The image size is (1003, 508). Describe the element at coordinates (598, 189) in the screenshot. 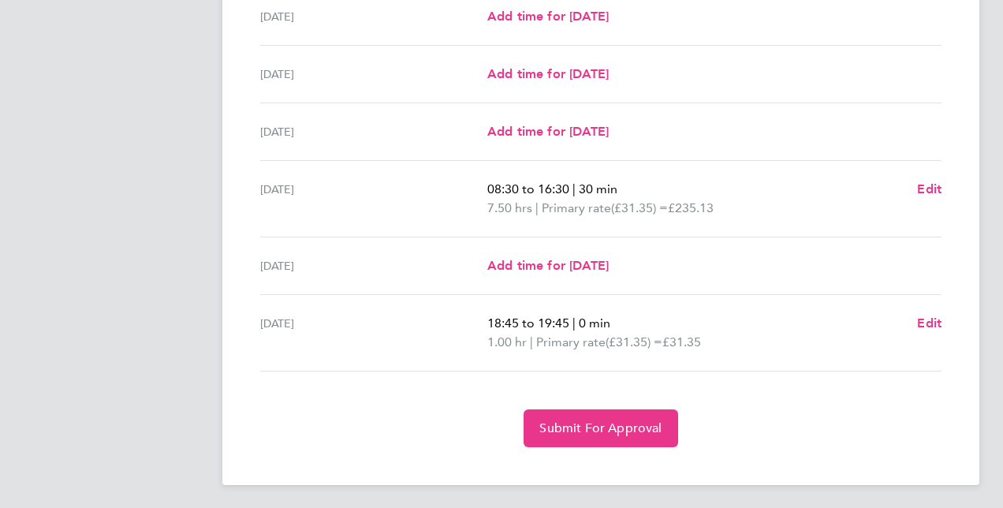

I see `span: 30 min` at that location.